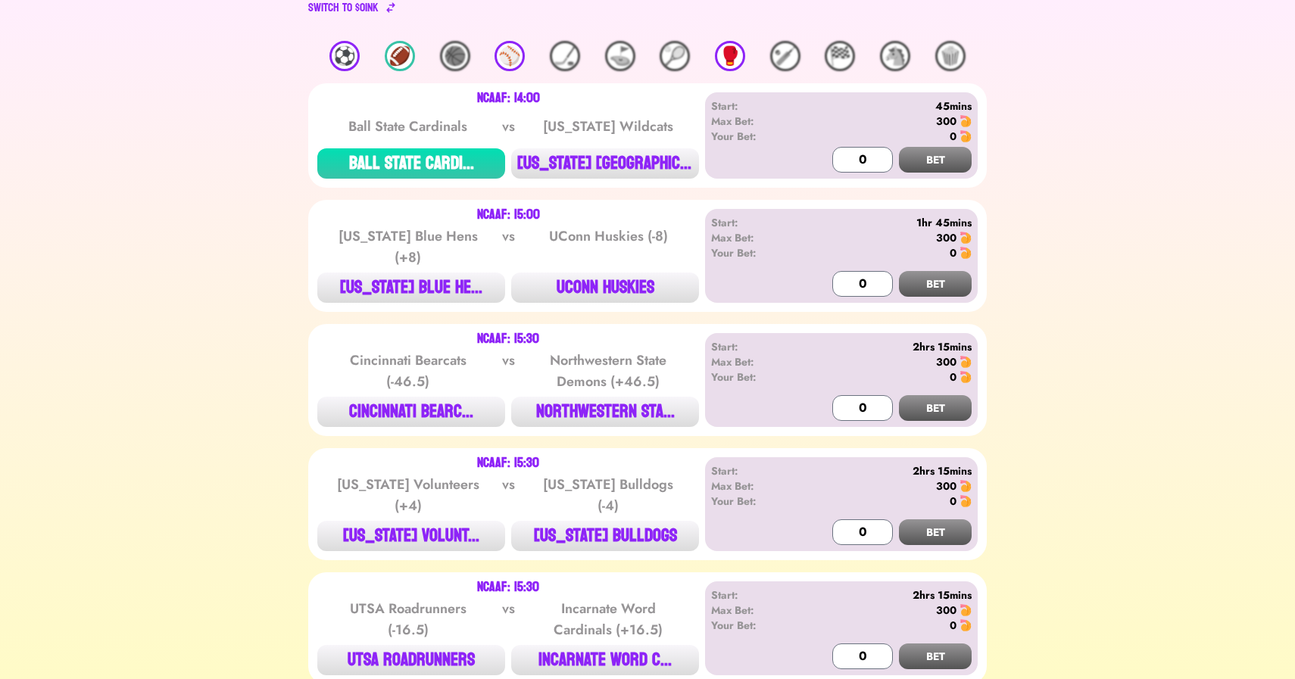  Describe the element at coordinates (608, 371) in the screenshot. I see `div: Northwestern State Demons (+46.5)` at that location.